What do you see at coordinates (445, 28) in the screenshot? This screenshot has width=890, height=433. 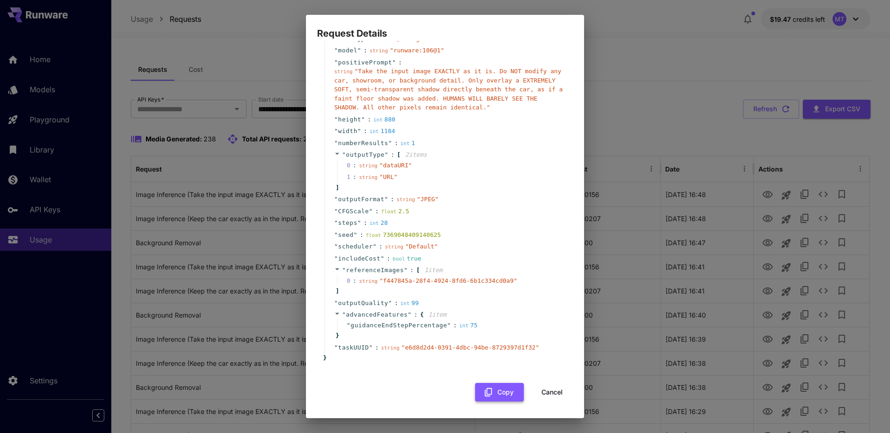 I see `h2: Request Details` at bounding box center [445, 28].